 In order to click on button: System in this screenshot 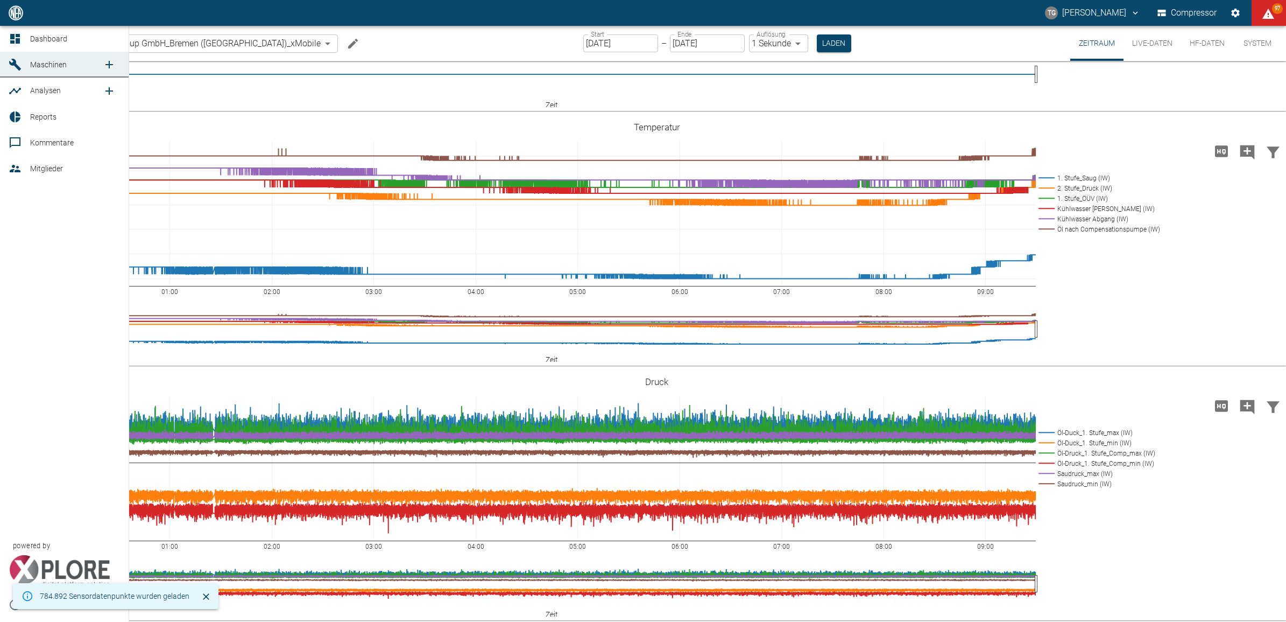, I will do `click(1258, 43)`.